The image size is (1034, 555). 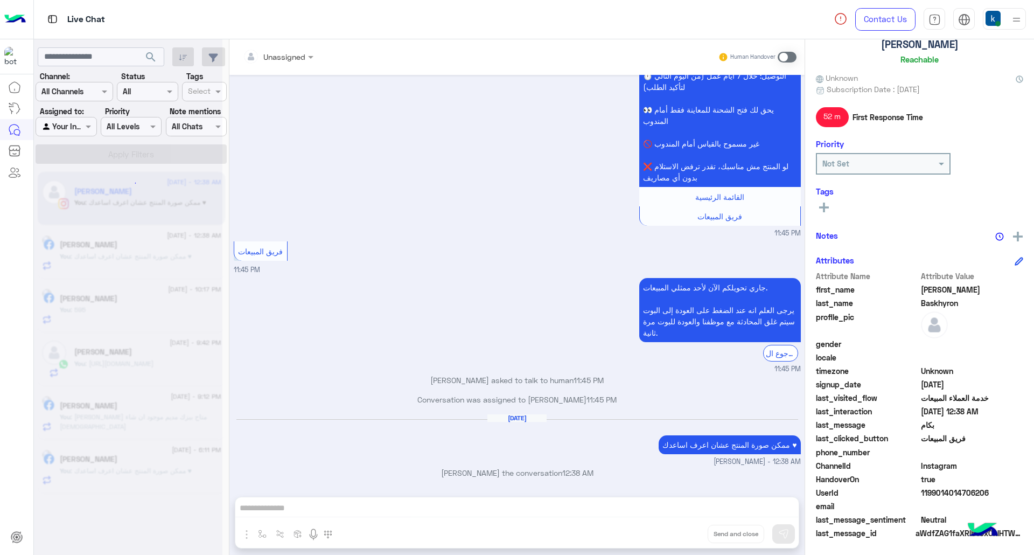 I want to click on span: gender, so click(x=867, y=344).